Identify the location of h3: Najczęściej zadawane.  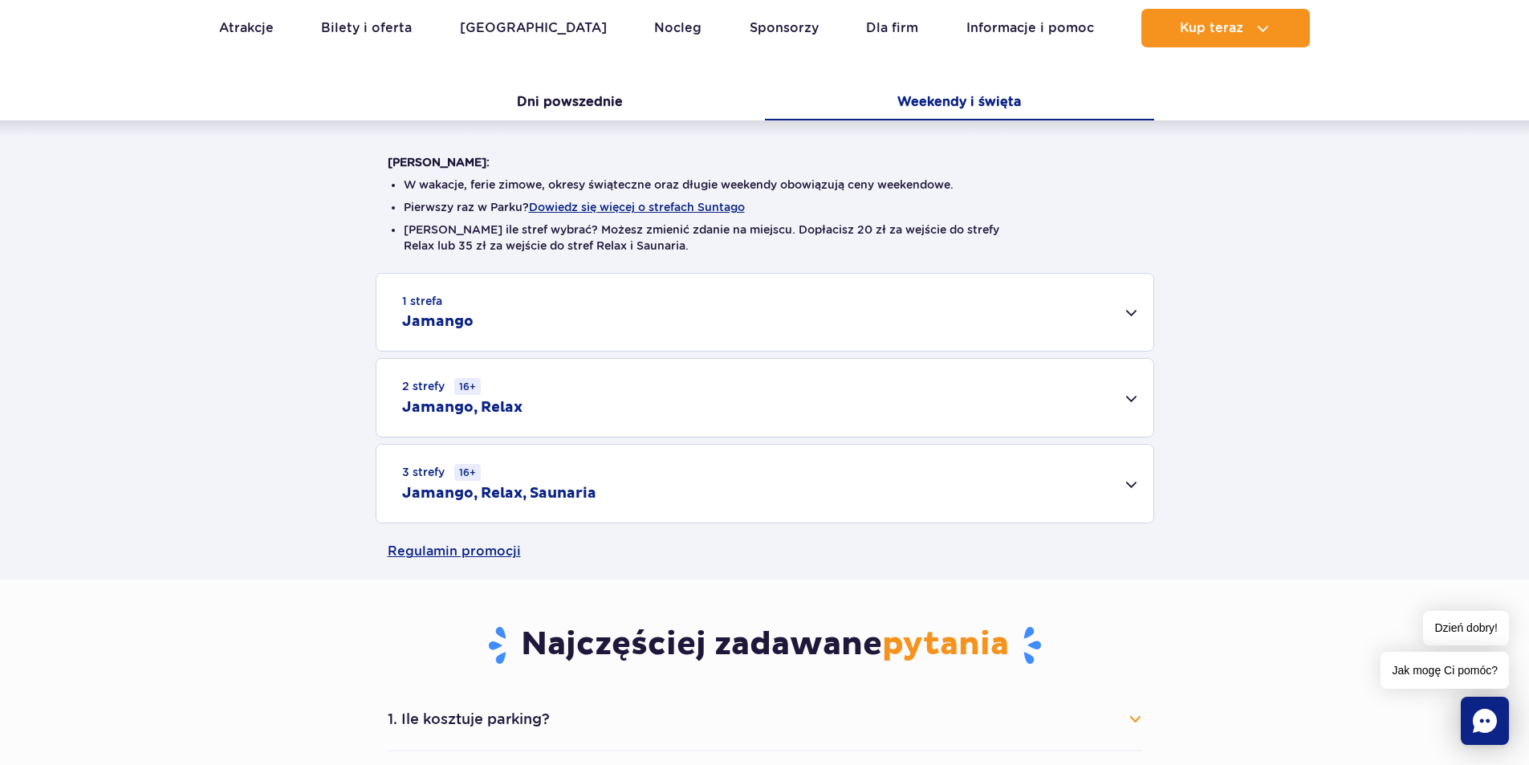
(765, 645).